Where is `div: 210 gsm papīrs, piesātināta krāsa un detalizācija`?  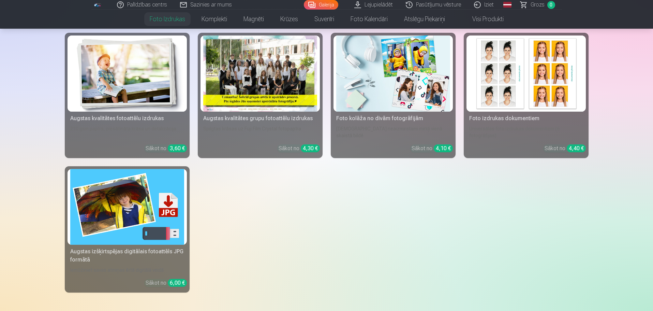
div: 210 gsm papīrs, piesātināta krāsa un detalizācija is located at coordinates (127, 132).